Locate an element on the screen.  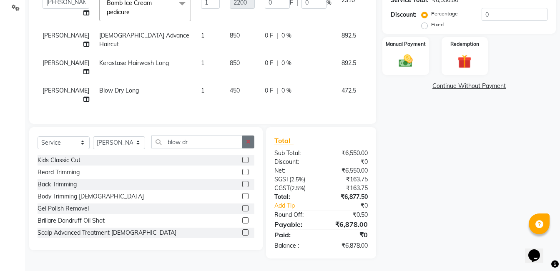
span: Total is located at coordinates (284, 141).